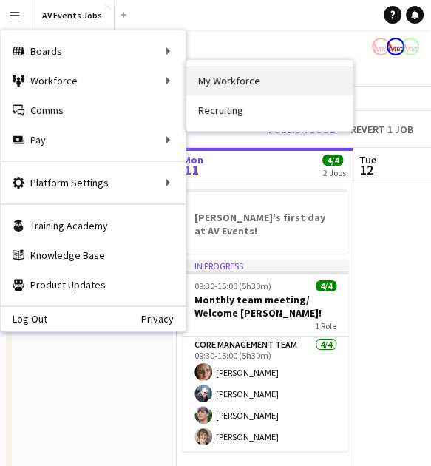 The width and height of the screenshot is (431, 466). I want to click on a: Product Updates, so click(93, 285).